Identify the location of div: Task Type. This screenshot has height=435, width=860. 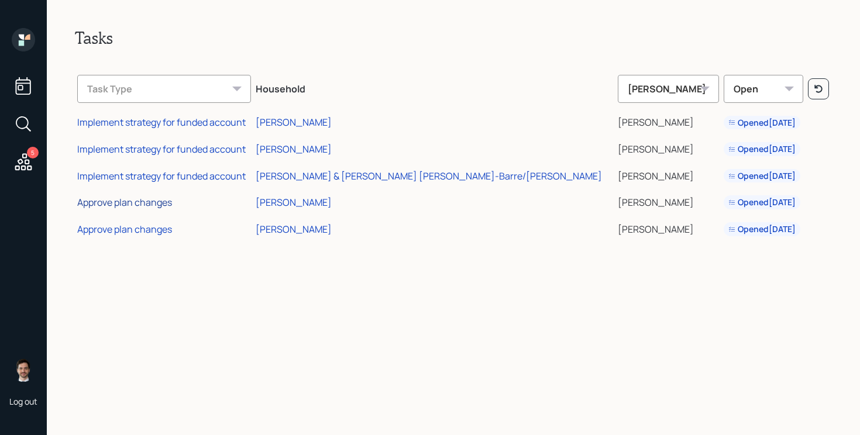
(164, 89).